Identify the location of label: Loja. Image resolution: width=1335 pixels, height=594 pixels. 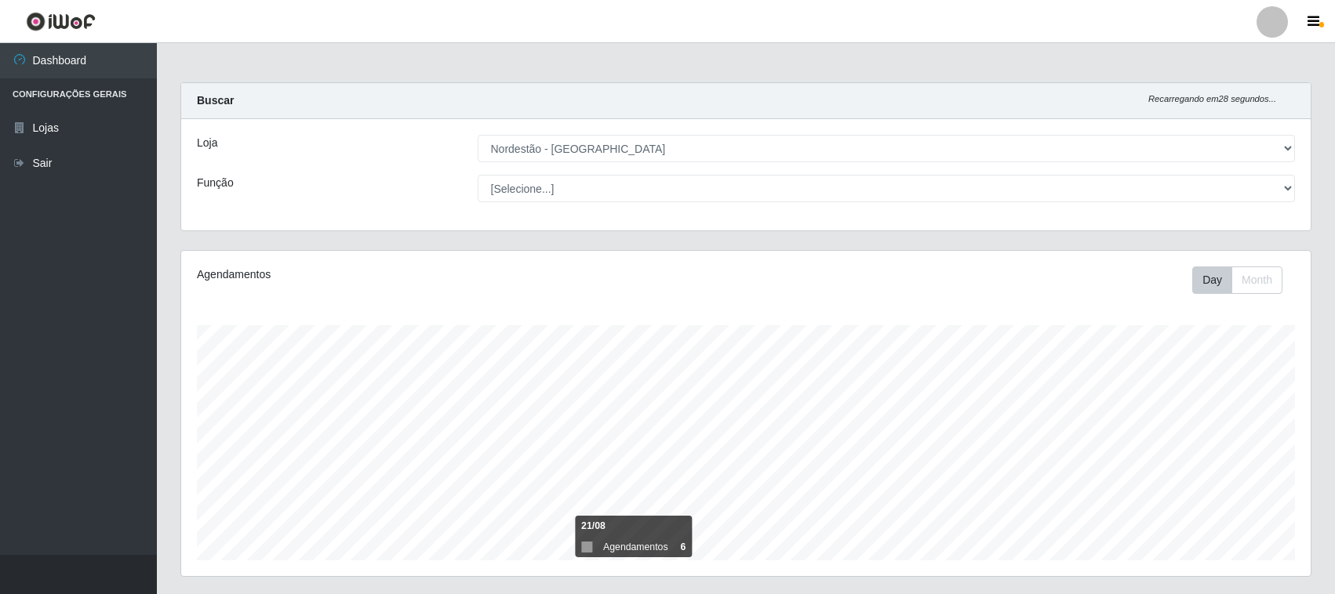
(207, 143).